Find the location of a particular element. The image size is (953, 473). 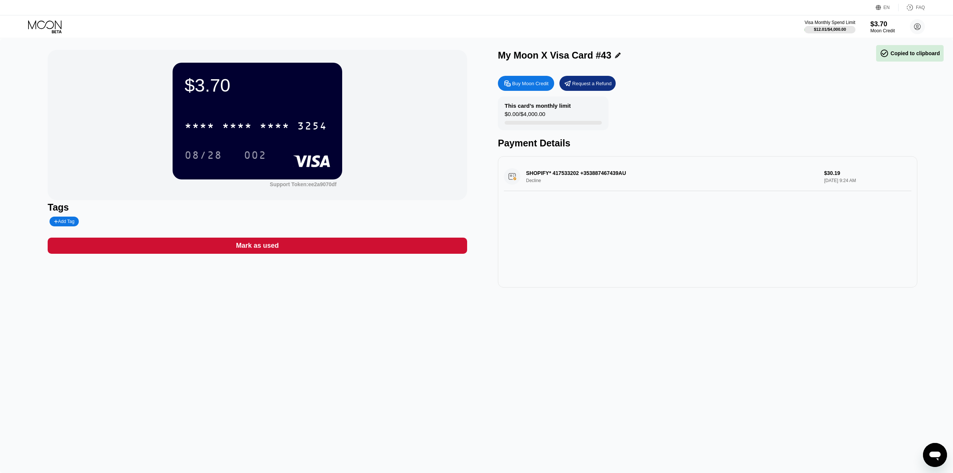

div: Copied to clipboard is located at coordinates (909, 53).